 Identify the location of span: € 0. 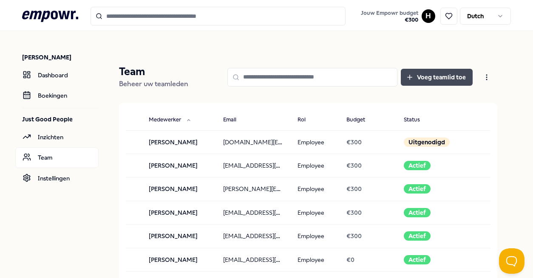
(350, 260).